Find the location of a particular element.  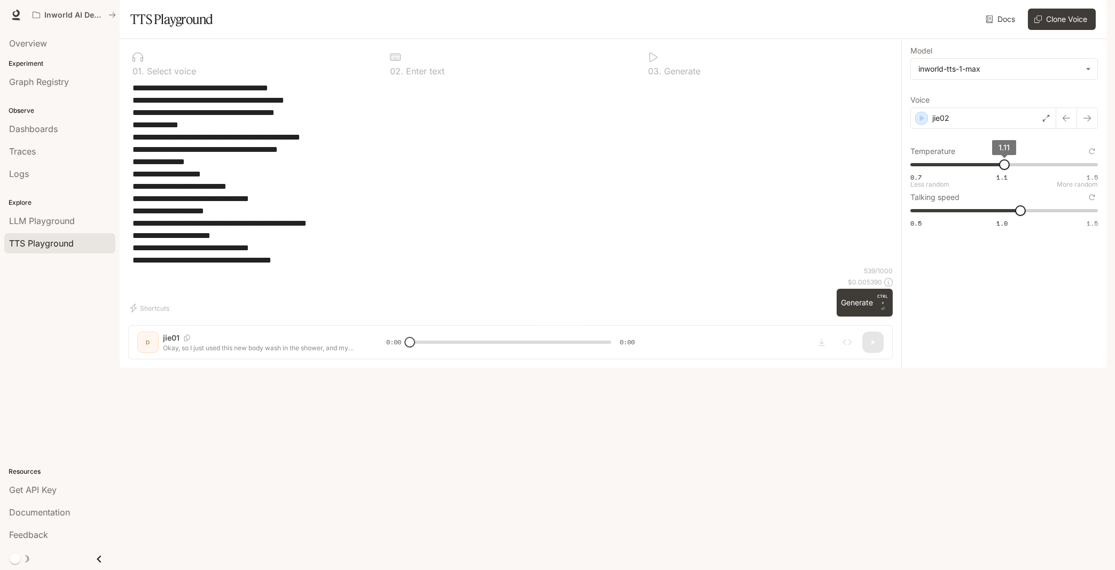

p: jie02 is located at coordinates (941, 118).